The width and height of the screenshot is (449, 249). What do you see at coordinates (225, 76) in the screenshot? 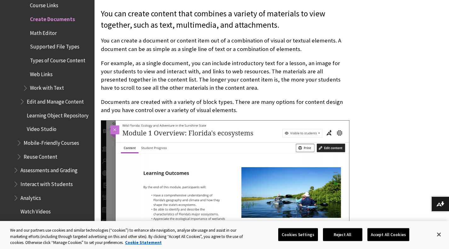
I see `p: For example, as a single document, you can include introductory text for a lesson, an image for y...` at bounding box center [225, 76].